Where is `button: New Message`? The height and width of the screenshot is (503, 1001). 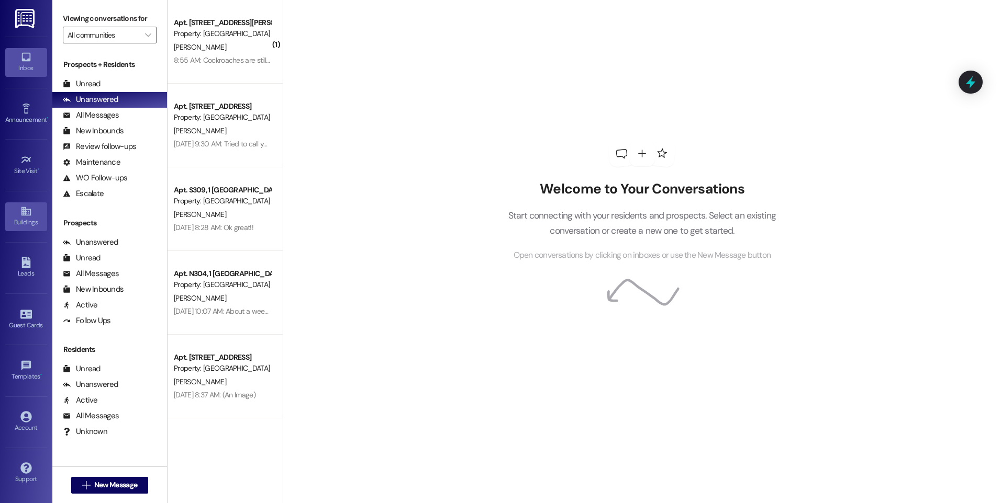 button: New Message is located at coordinates (110, 486).